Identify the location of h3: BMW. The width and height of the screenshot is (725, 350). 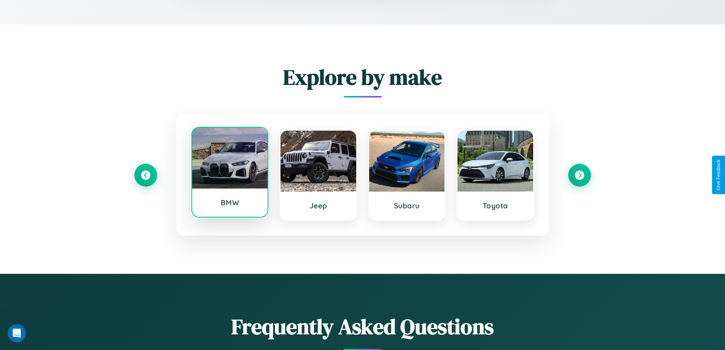
(230, 202).